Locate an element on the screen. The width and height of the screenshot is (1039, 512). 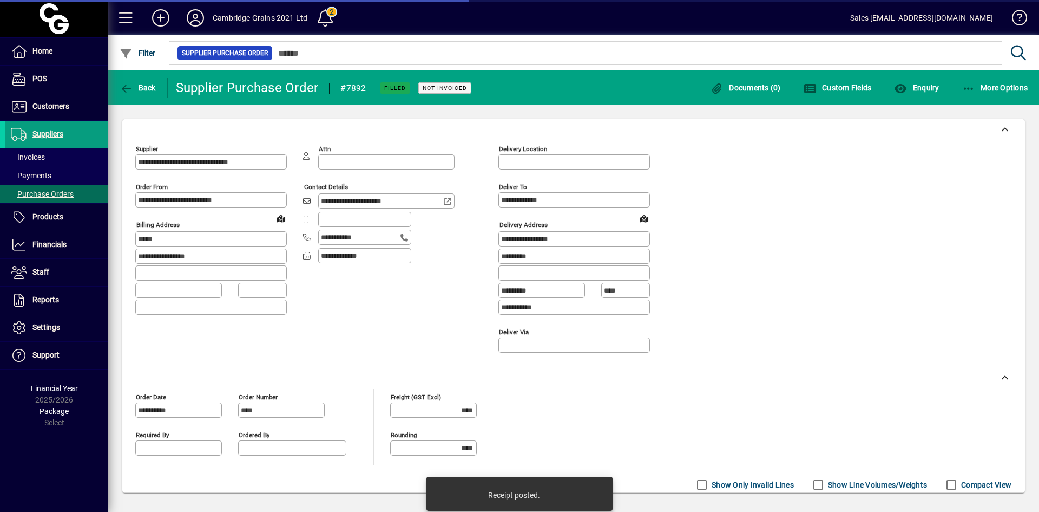
button: More Options is located at coordinates (996, 88).